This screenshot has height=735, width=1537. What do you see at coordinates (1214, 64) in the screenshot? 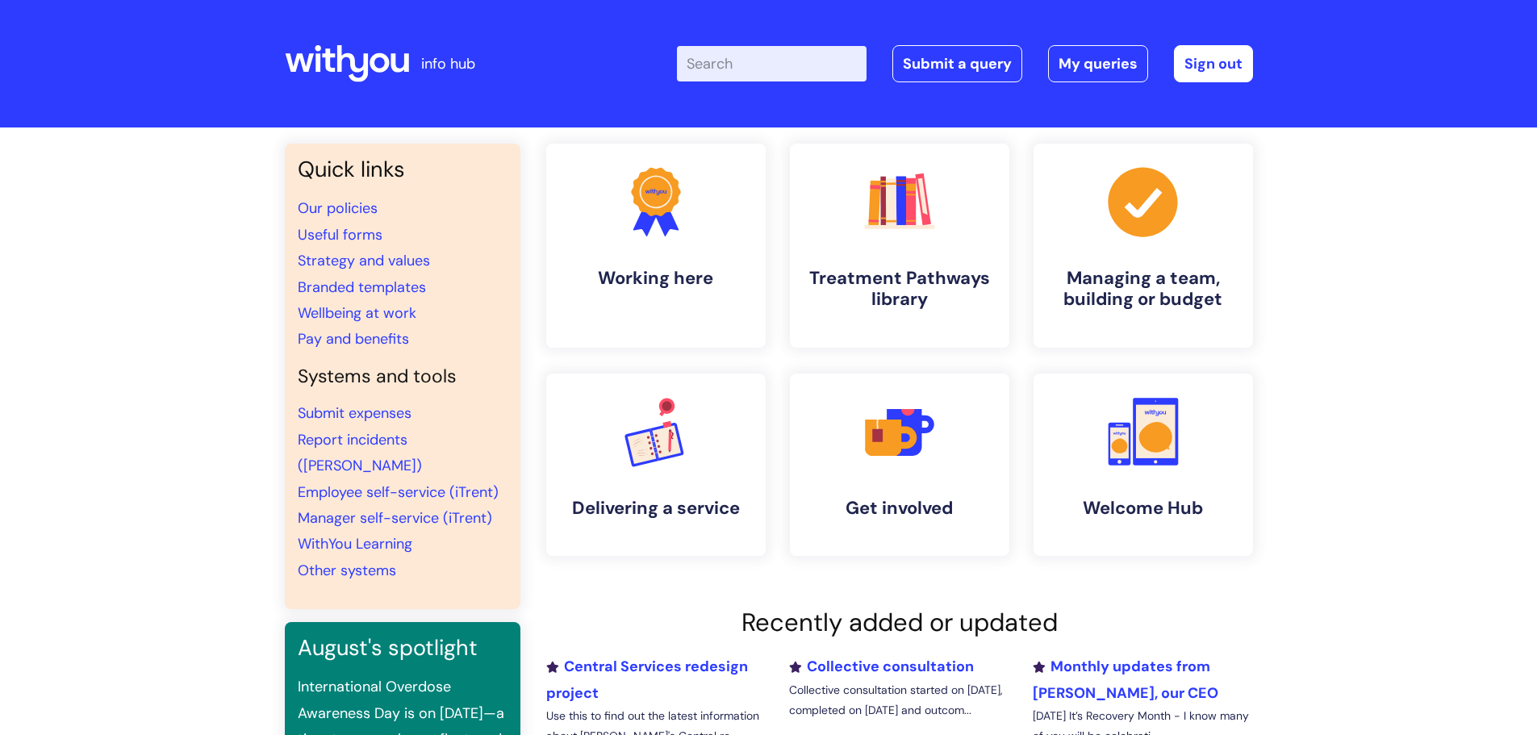
I see `a: Sign out` at bounding box center [1214, 64].